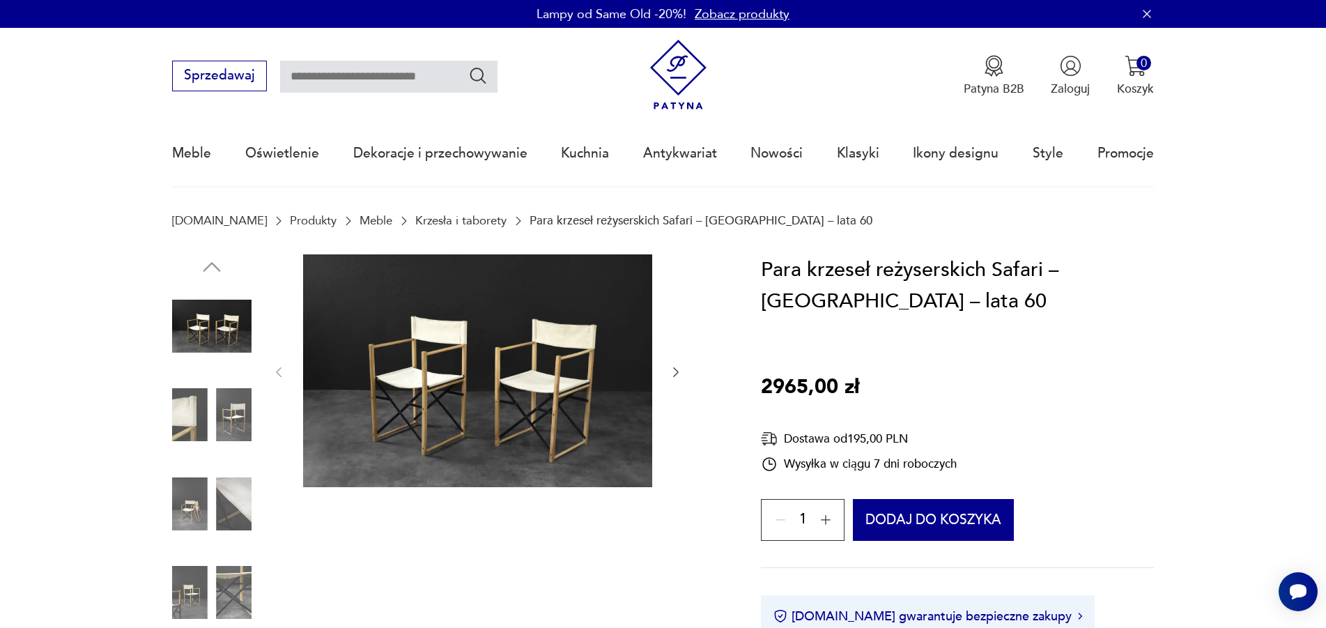  Describe the element at coordinates (803, 520) in the screenshot. I see `span: 1` at that location.